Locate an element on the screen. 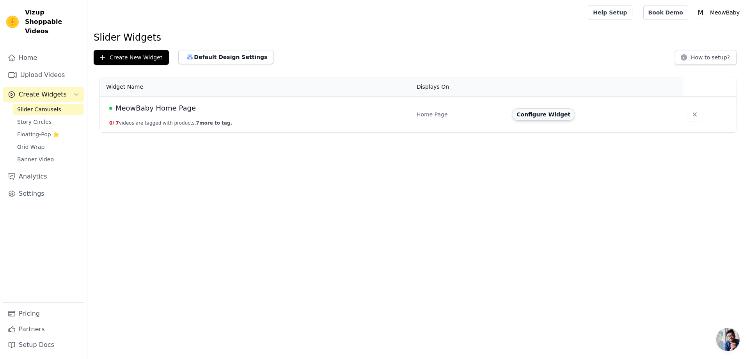 The height and width of the screenshot is (359, 749). span: Vizup Shoppable Videos is located at coordinates (53, 22).